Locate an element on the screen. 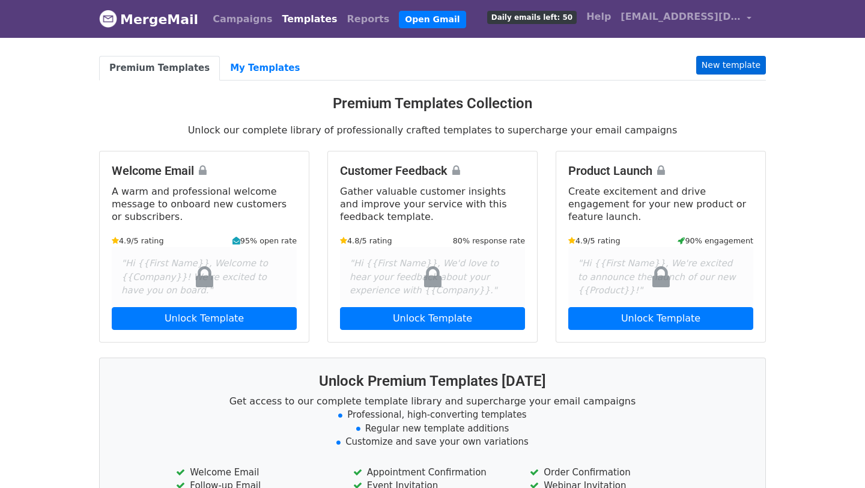 This screenshot has width=865, height=488. li: Regular new template additions is located at coordinates (433, 428).